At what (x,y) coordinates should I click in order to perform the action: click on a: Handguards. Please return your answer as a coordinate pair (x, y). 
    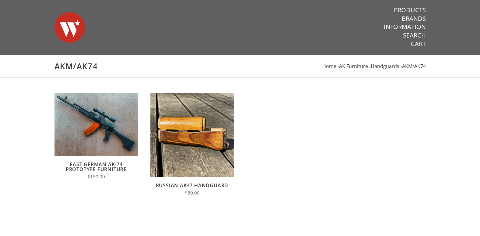
    Looking at the image, I should click on (385, 66).